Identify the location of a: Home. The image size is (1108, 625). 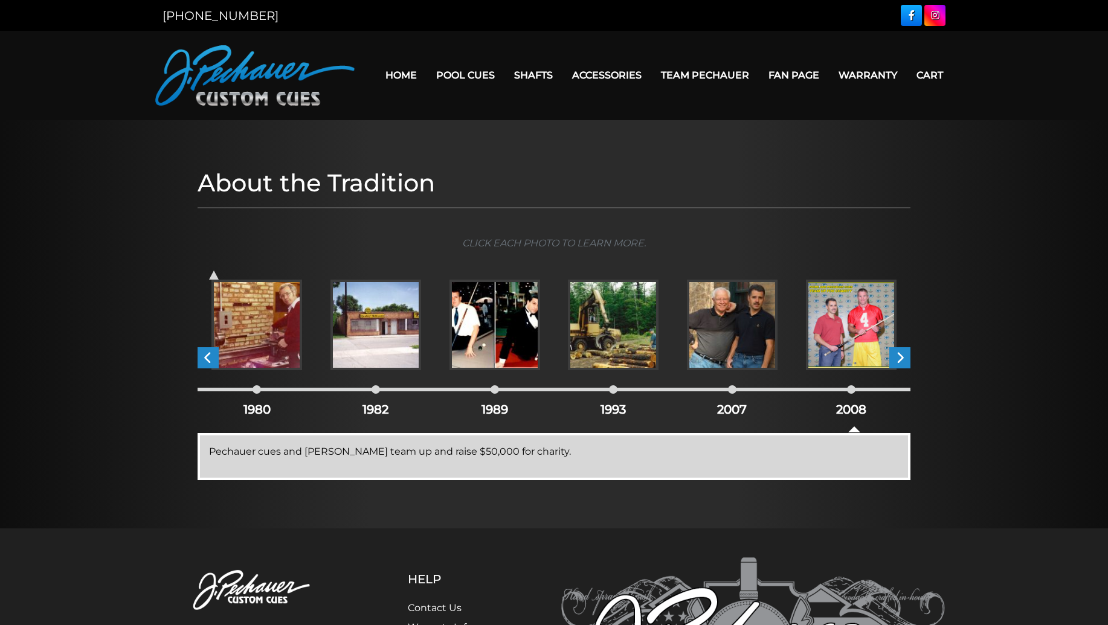
(401, 75).